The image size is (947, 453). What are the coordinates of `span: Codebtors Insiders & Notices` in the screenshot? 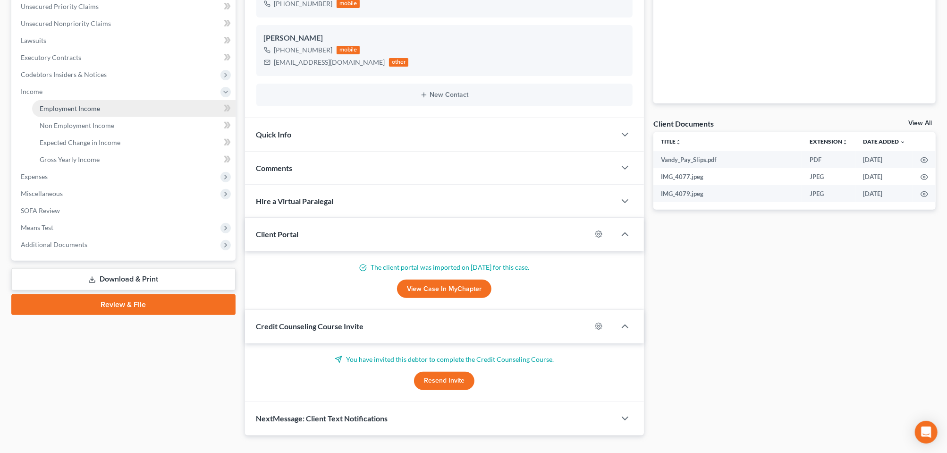 It's located at (64, 74).